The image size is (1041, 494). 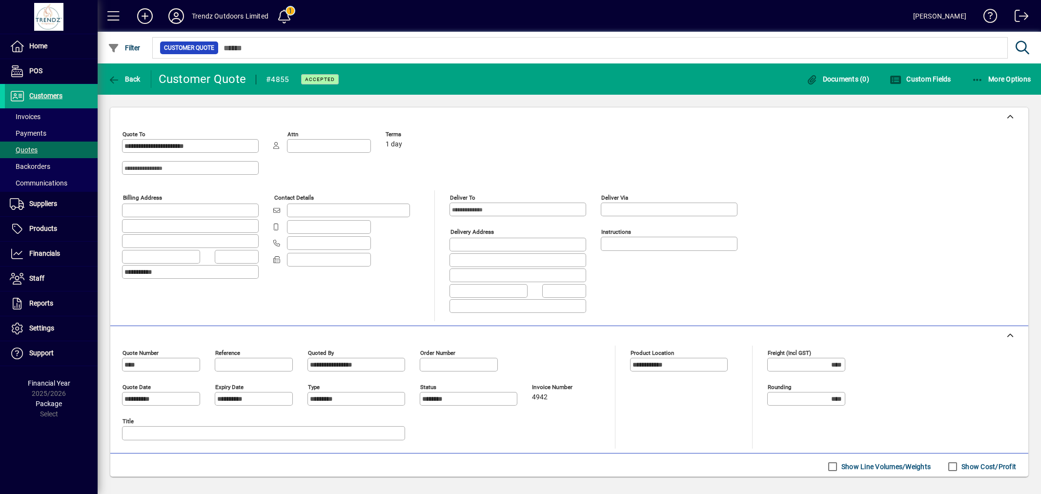 What do you see at coordinates (1018, 18) in the screenshot?
I see `a: Logout` at bounding box center [1018, 18].